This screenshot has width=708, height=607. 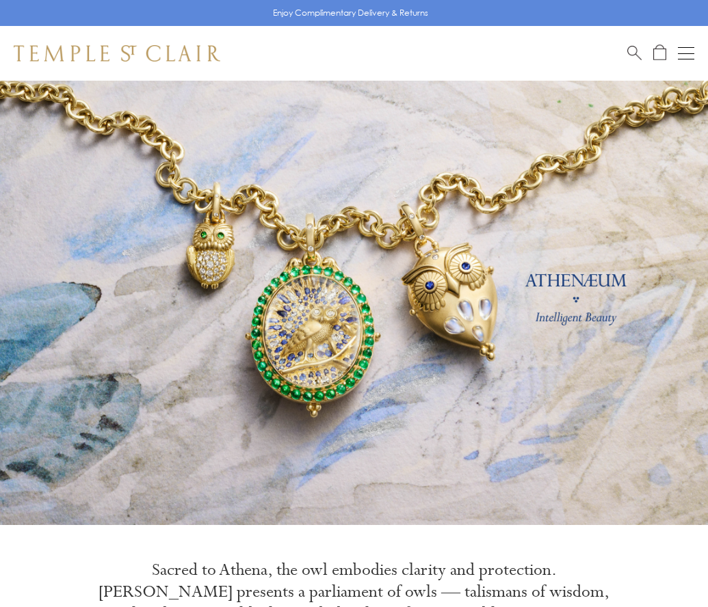 I want to click on p: Enjoy Complimentary Delivery & Returns, so click(x=350, y=13).